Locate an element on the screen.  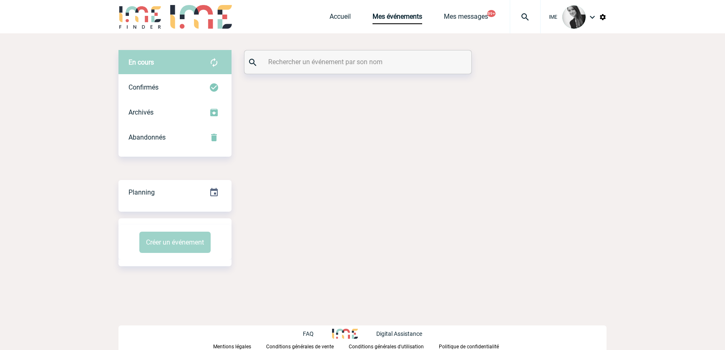
span: Archivés is located at coordinates (141, 112).